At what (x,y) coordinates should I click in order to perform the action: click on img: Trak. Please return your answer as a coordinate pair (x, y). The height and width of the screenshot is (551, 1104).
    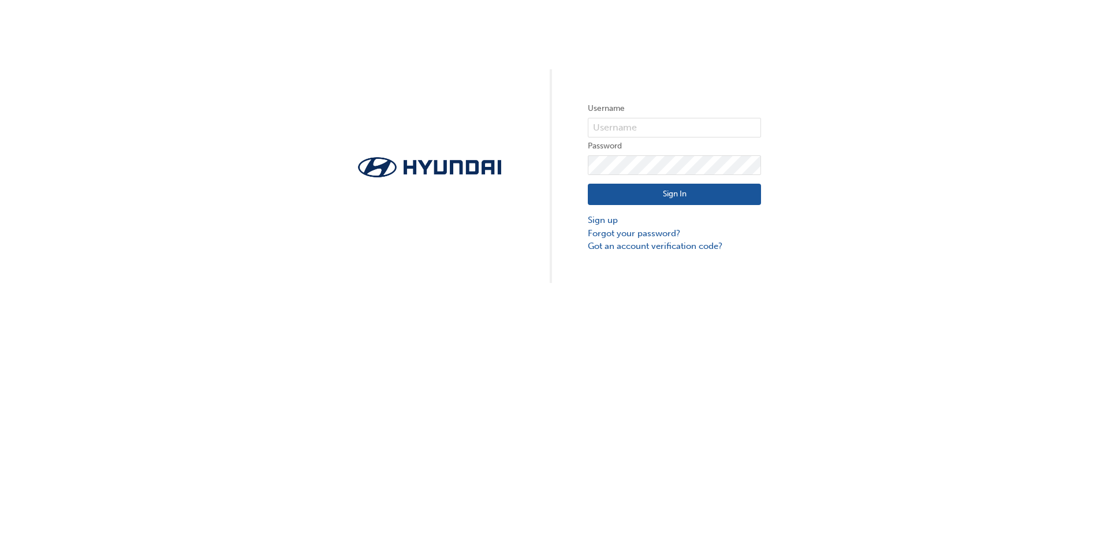
    Looking at the image, I should click on (430, 167).